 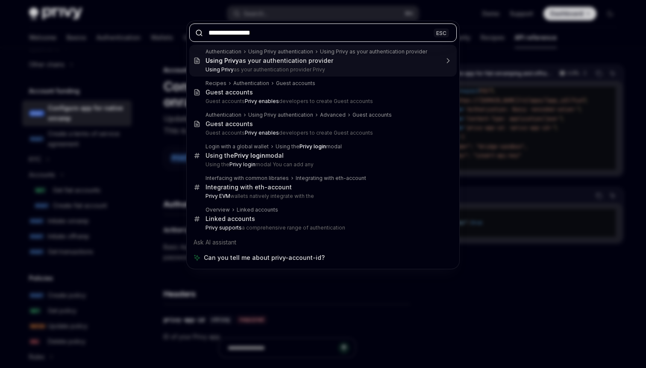 I want to click on div: Recipes, so click(x=216, y=83).